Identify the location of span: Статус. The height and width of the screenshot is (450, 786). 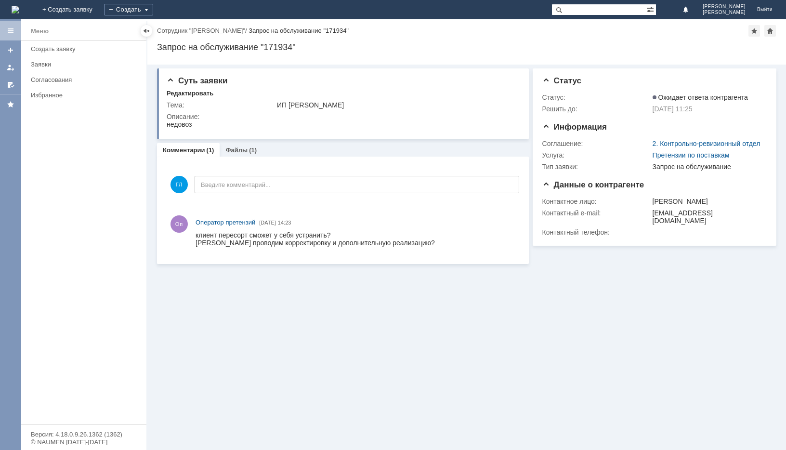
(561, 80).